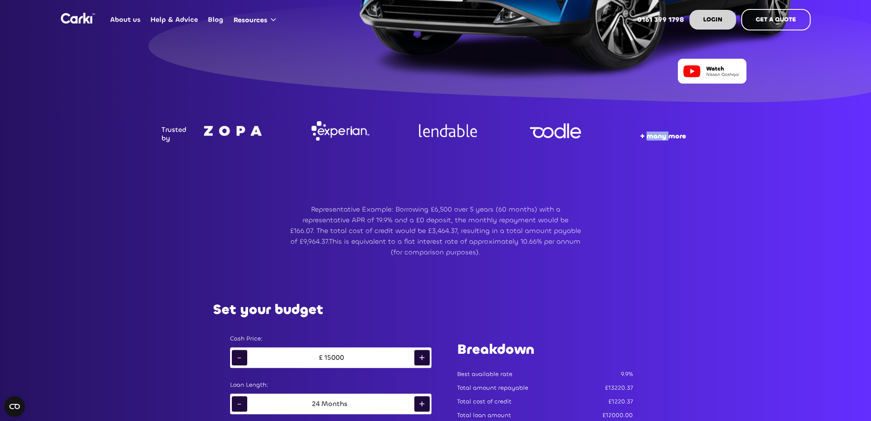 The height and width of the screenshot is (421, 871). Describe the element at coordinates (627, 375) in the screenshot. I see `div: 9.9%` at that location.